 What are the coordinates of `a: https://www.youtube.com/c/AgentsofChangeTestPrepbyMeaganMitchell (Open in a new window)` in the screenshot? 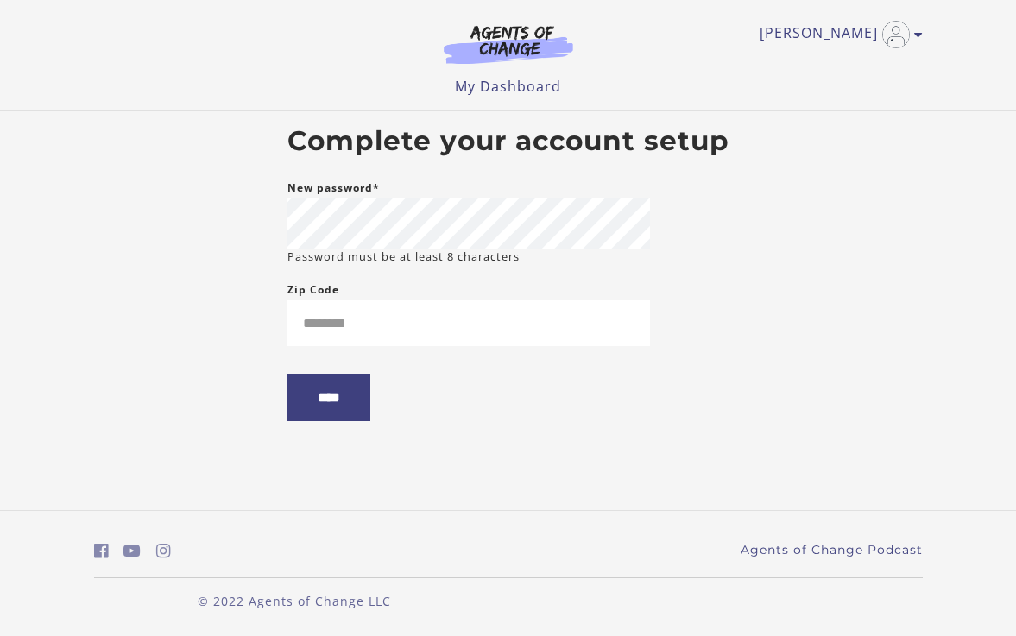 It's located at (132, 551).